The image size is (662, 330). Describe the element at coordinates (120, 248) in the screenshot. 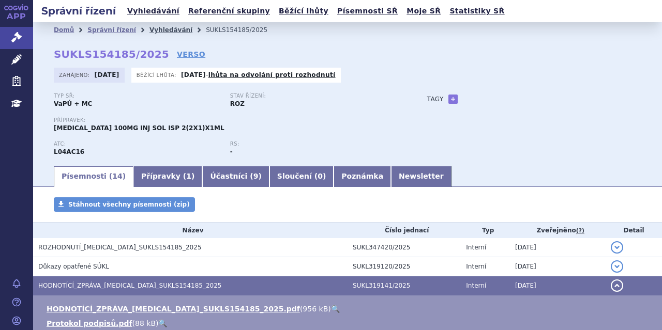

I see `span: ROZHODNUTÍ_TREMFYA_SUKLS154185_2025` at that location.